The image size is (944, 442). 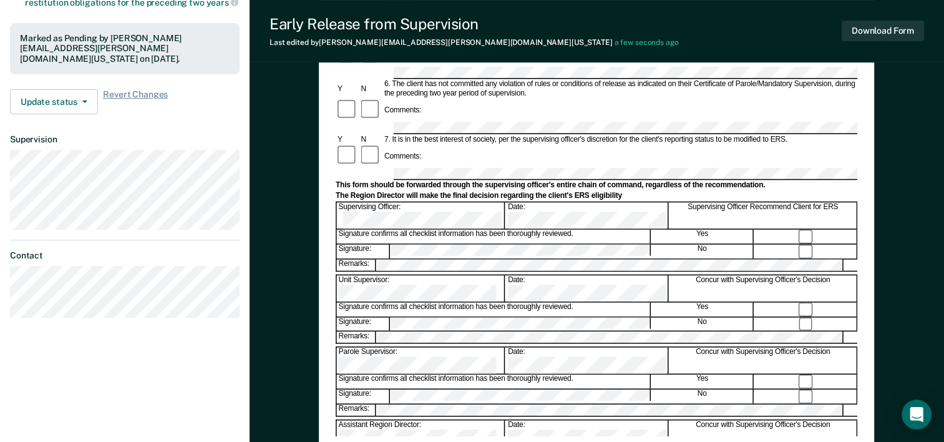 What do you see at coordinates (421, 215) in the screenshot?
I see `div: Supervising Officer:` at bounding box center [421, 215].